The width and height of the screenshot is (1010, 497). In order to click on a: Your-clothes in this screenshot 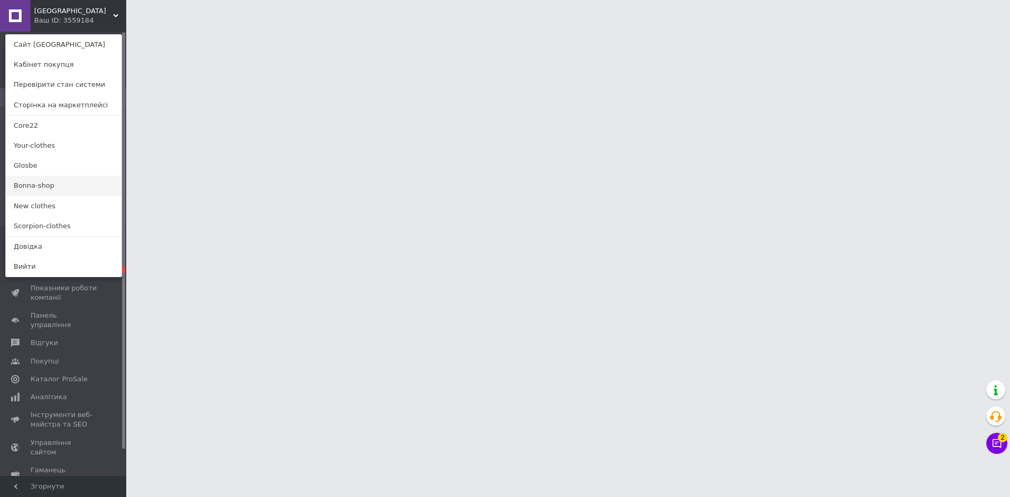, I will do `click(64, 146)`.